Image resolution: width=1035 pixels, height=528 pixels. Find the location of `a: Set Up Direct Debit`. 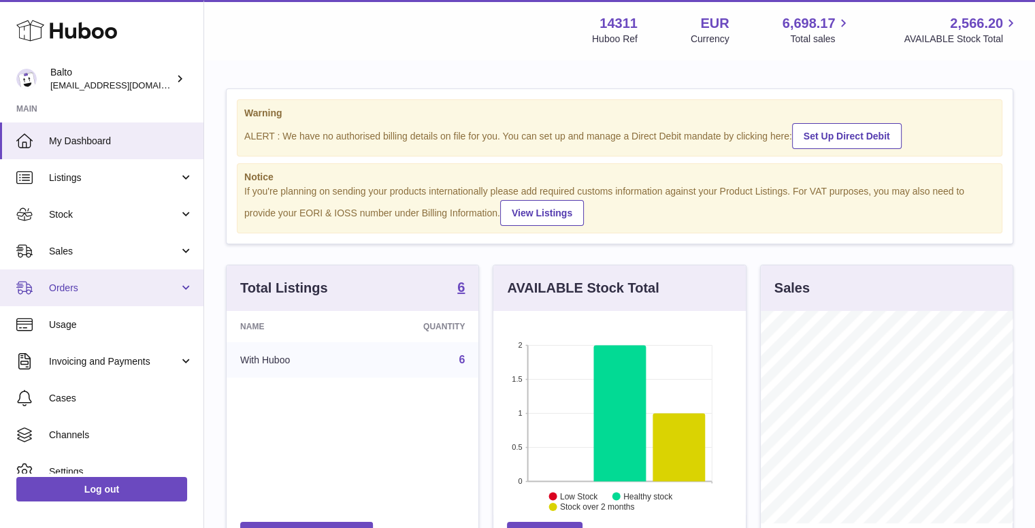

a: Set Up Direct Debit is located at coordinates (847, 136).